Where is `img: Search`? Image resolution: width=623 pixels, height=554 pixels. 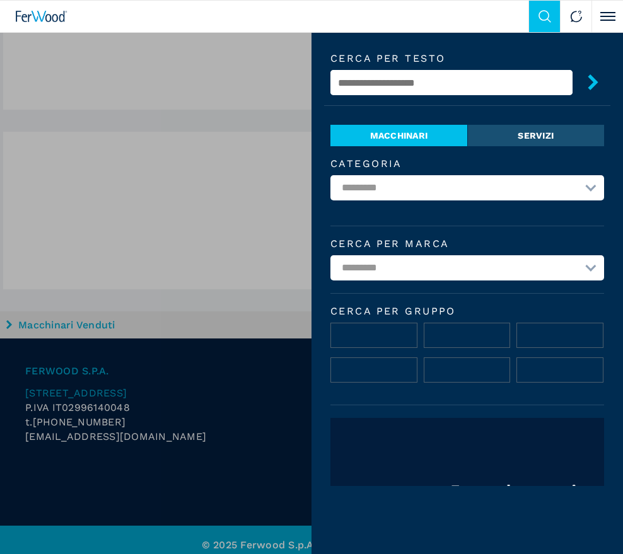
img: Search is located at coordinates (544, 16).